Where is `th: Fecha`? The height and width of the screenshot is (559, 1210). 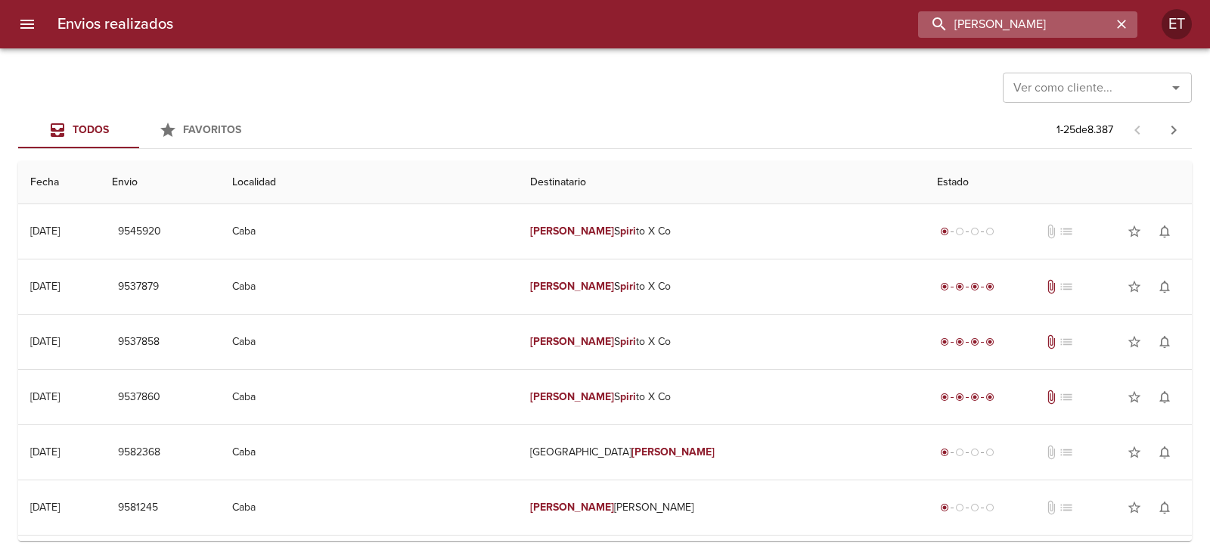
th: Fecha is located at coordinates (59, 182).